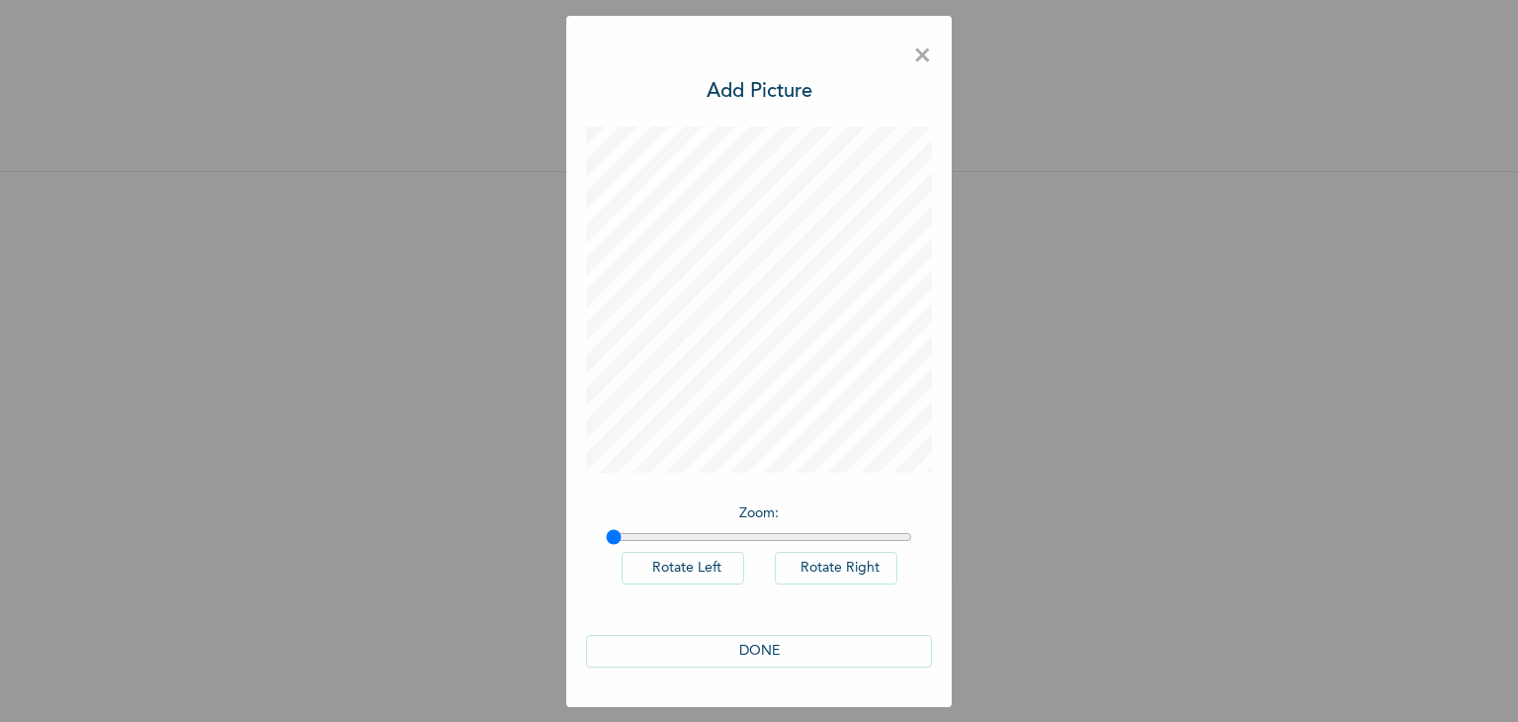  I want to click on h3: Add Picture, so click(759, 92).